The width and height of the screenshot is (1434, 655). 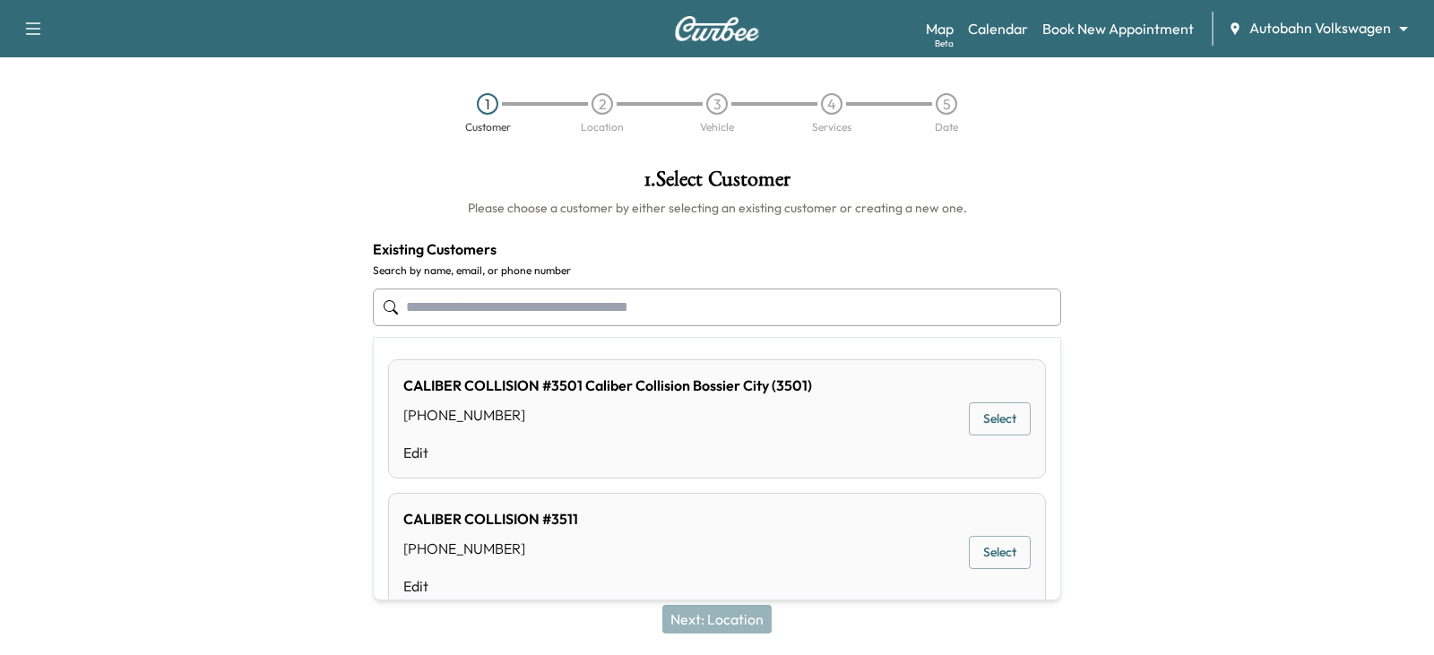 What do you see at coordinates (1117, 29) in the screenshot?
I see `a: Book New Appointment` at bounding box center [1117, 29].